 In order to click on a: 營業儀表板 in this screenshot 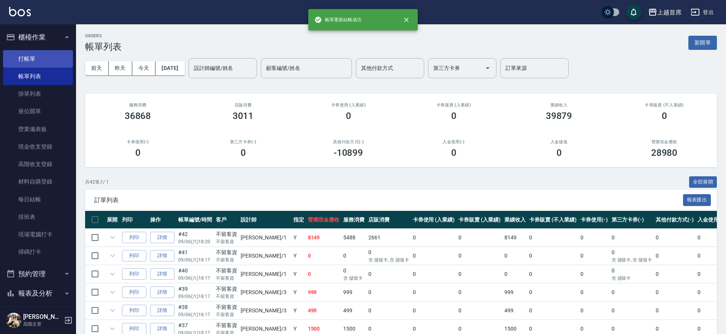, I will do `click(38, 129)`.